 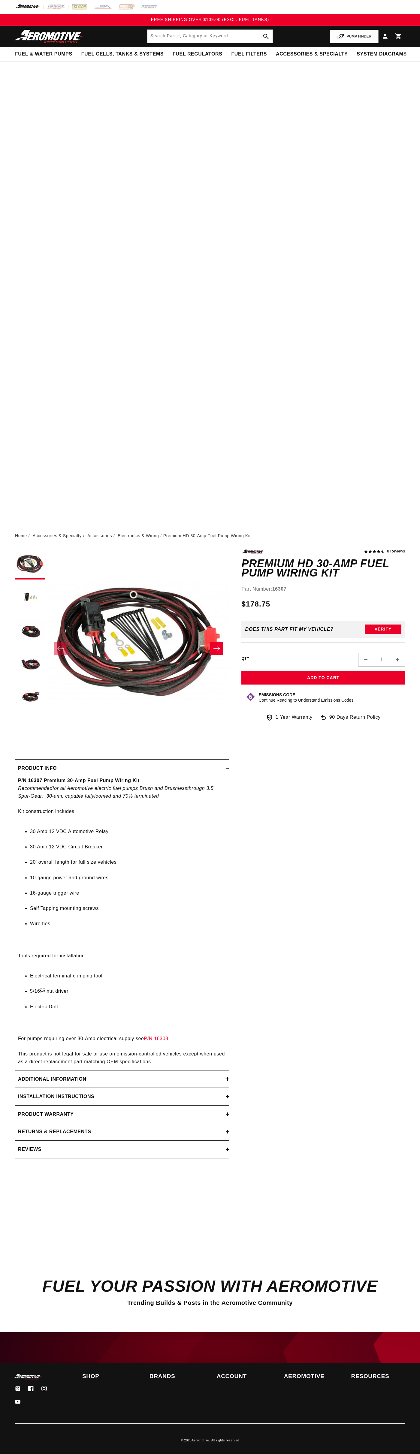 What do you see at coordinates (30, 597) in the screenshot?
I see `button: Load image 2 in gallery view` at bounding box center [30, 597].